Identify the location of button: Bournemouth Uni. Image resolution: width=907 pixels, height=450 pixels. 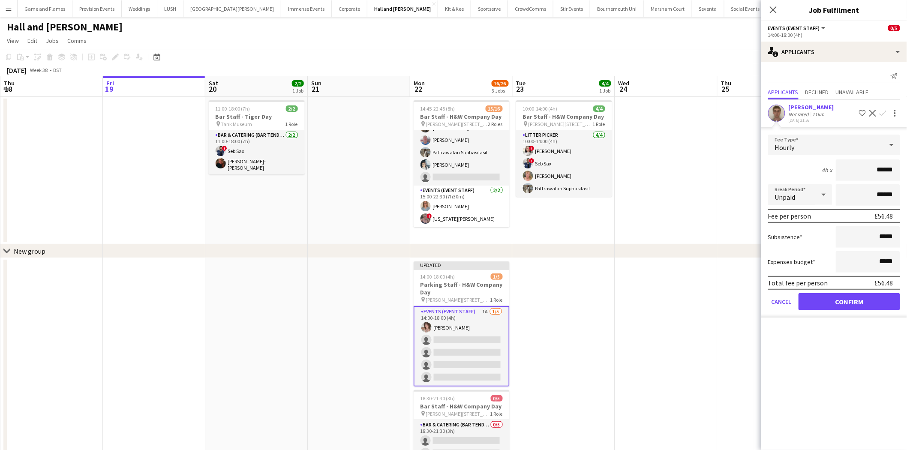
(616, 9).